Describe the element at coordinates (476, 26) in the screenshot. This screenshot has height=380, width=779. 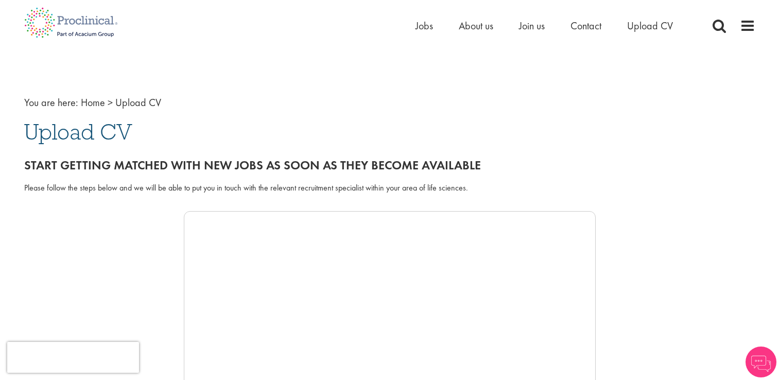
I see `a: About us` at that location.